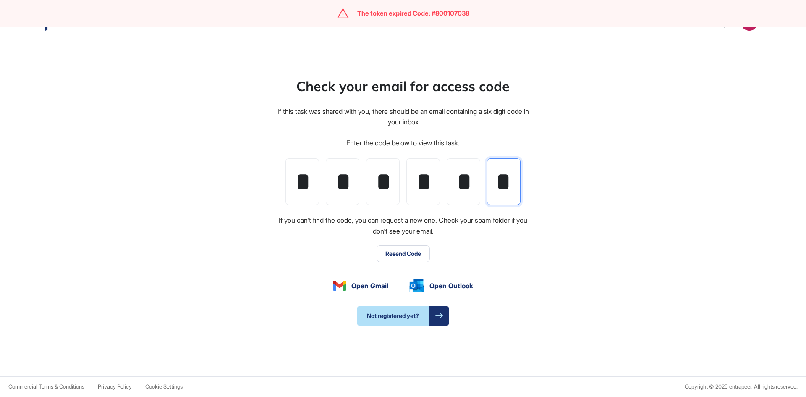  I want to click on div: Check your email for access code, so click(403, 86).